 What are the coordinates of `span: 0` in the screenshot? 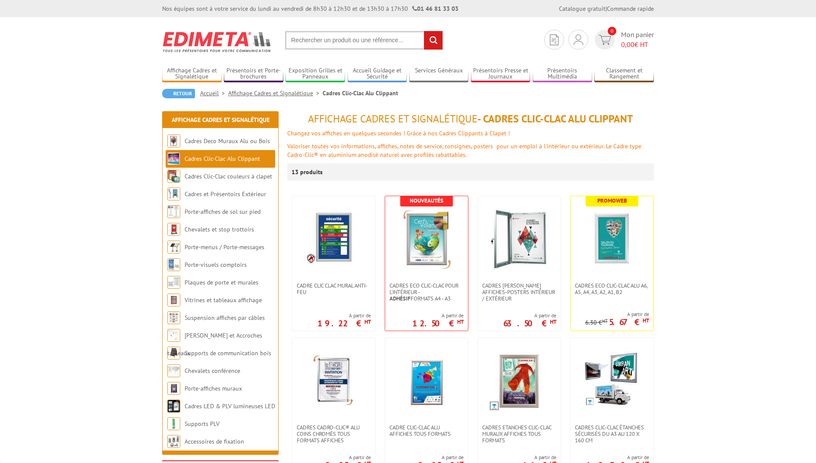 It's located at (612, 31).